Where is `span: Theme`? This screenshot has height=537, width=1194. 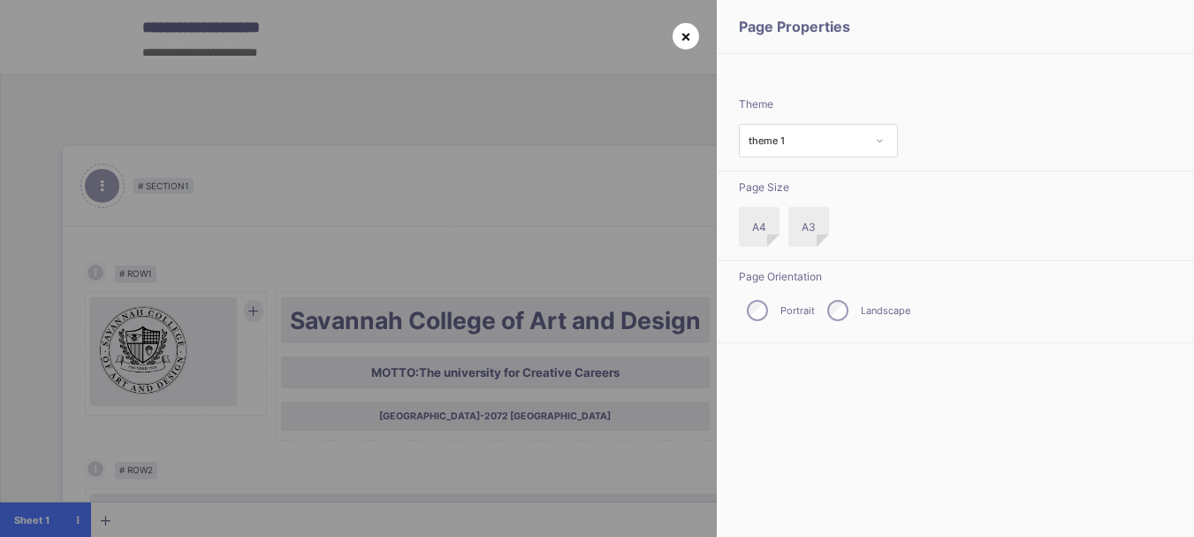 span: Theme is located at coordinates (956, 103).